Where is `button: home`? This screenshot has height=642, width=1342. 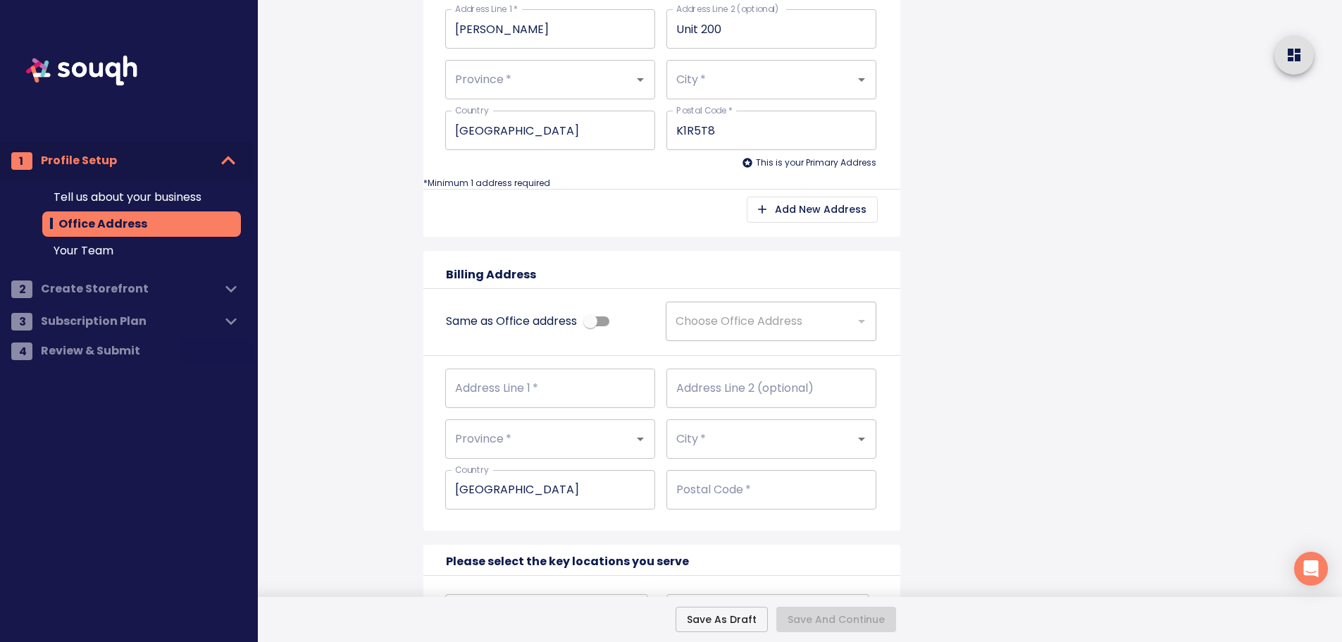
button: home is located at coordinates (1295, 55).